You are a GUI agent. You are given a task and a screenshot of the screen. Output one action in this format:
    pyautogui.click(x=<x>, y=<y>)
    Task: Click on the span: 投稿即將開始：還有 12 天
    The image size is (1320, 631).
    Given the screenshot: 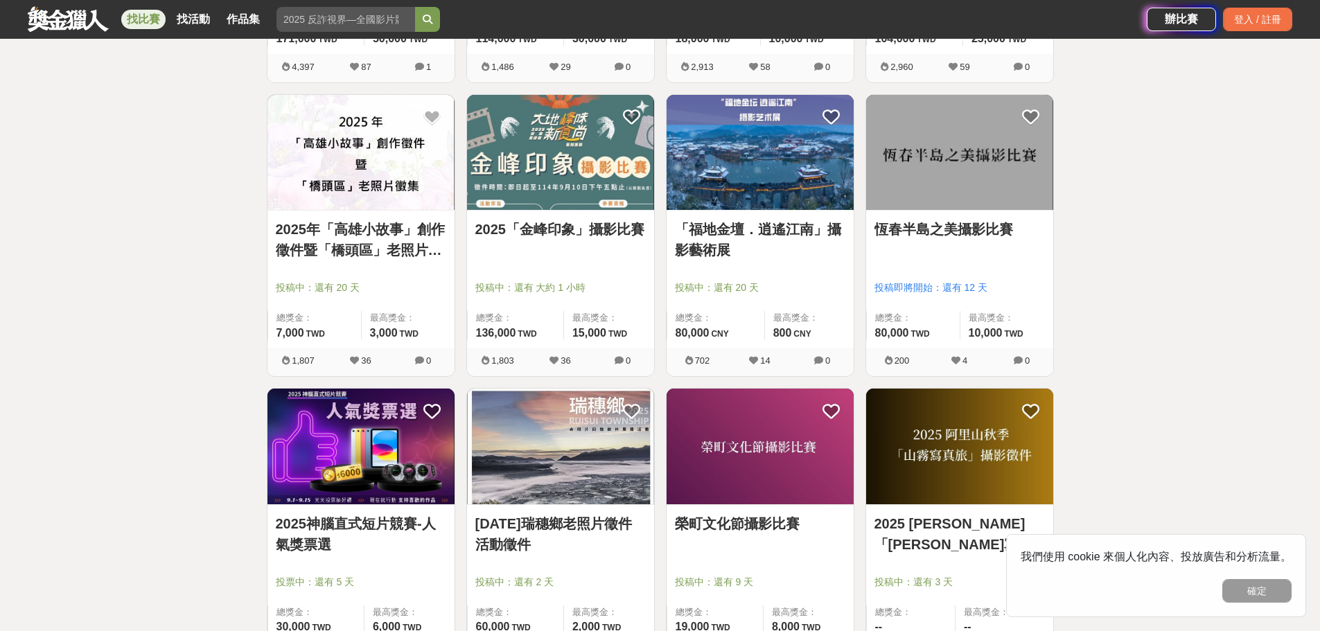 What is the action you would take?
    pyautogui.click(x=960, y=288)
    